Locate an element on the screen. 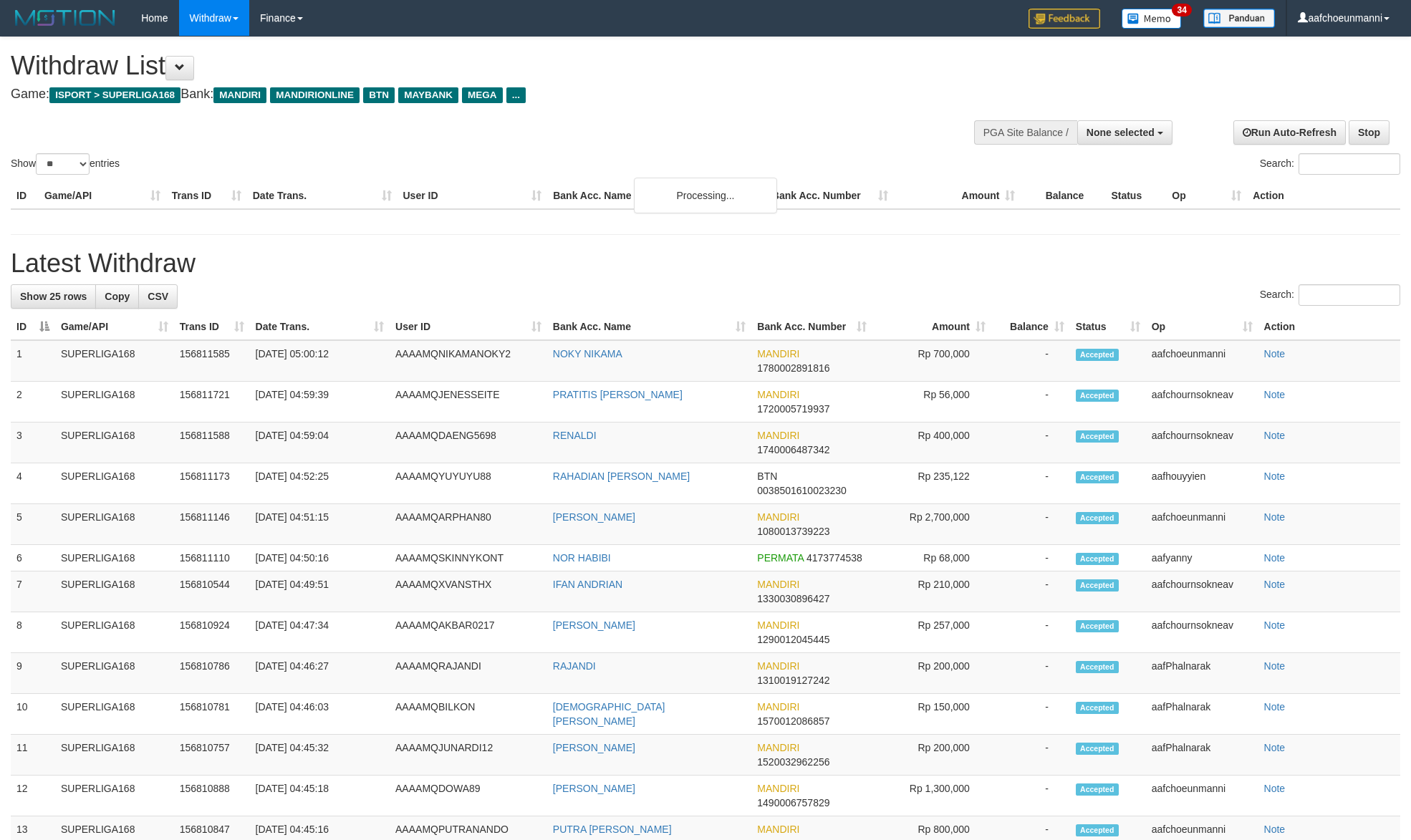 The height and width of the screenshot is (840, 1411). td: 156811173 is located at coordinates (212, 484).